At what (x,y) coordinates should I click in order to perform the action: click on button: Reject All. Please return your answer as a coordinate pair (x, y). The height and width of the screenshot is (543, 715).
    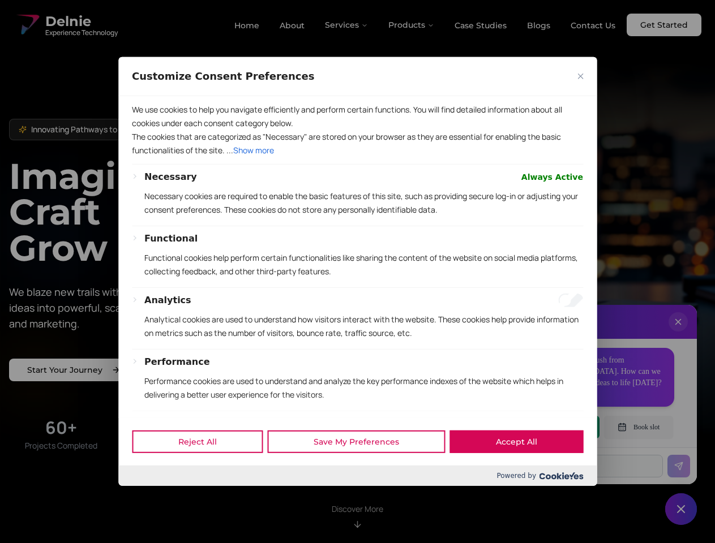
    Looking at the image, I should click on (197, 442).